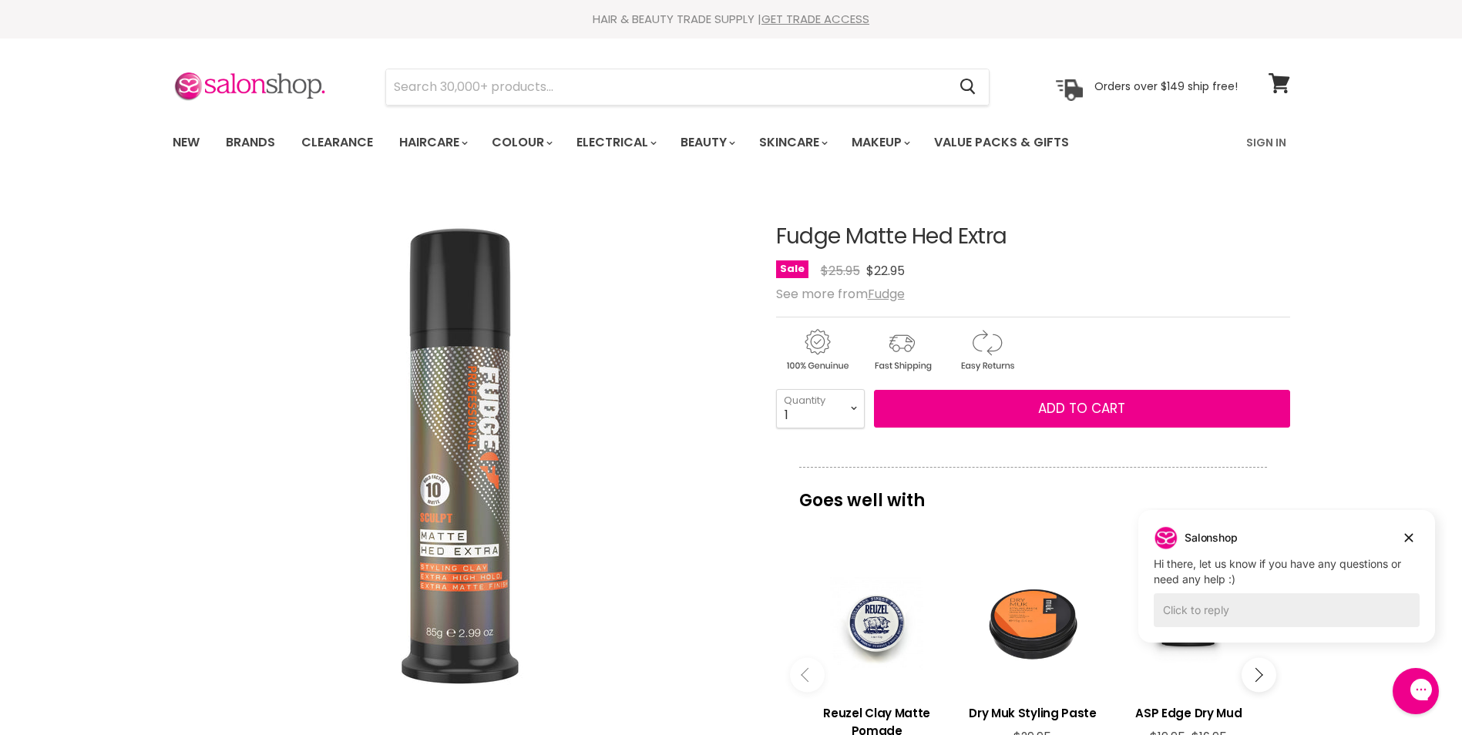  Describe the element at coordinates (1032, 492) in the screenshot. I see `p: Goes well with` at that location.